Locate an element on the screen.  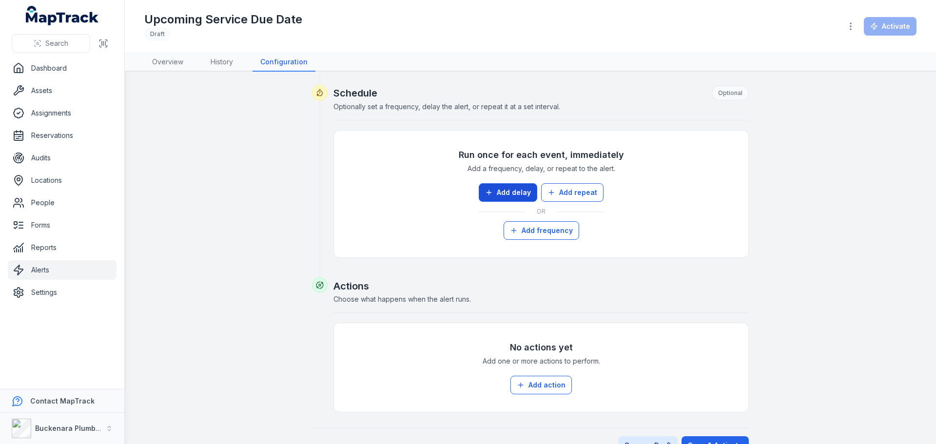
a: Assets is located at coordinates (62, 91).